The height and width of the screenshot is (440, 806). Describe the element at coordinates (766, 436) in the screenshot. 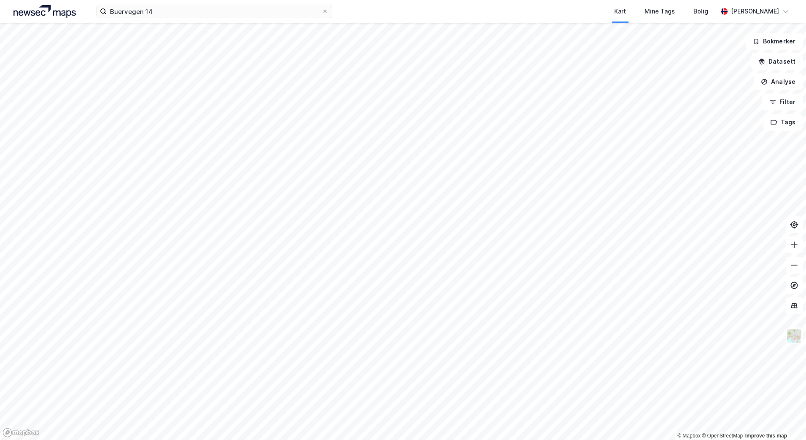

I see `a: Improve this map` at that location.